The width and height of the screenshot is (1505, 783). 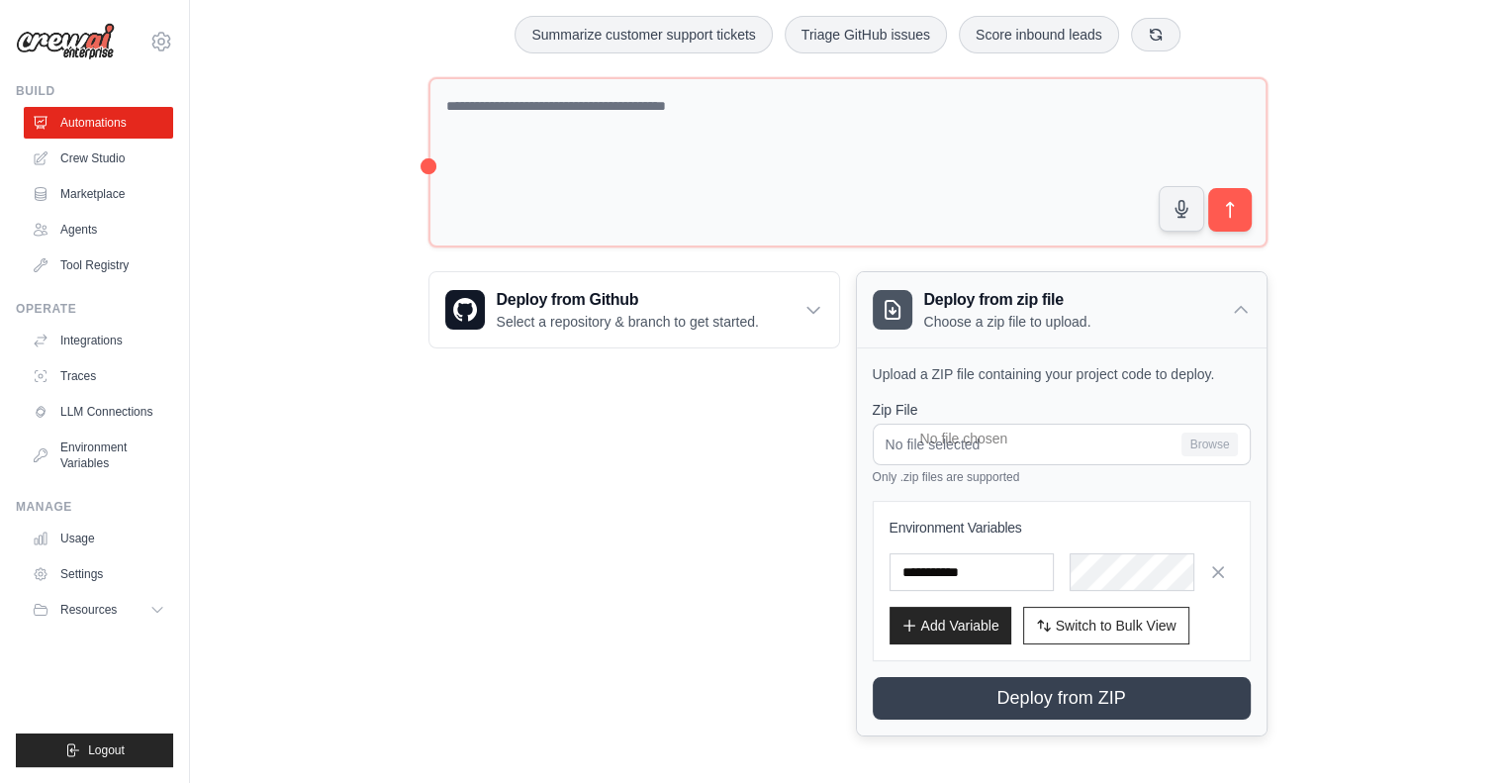 I want to click on h3: Deploy from zip file, so click(x=1007, y=300).